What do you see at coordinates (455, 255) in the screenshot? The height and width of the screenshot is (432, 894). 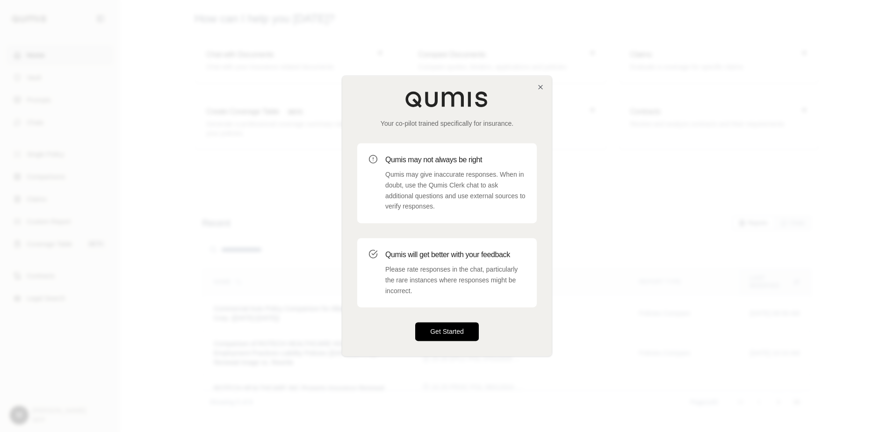 I see `h3: Qumis will get better with your feedback` at bounding box center [455, 255].